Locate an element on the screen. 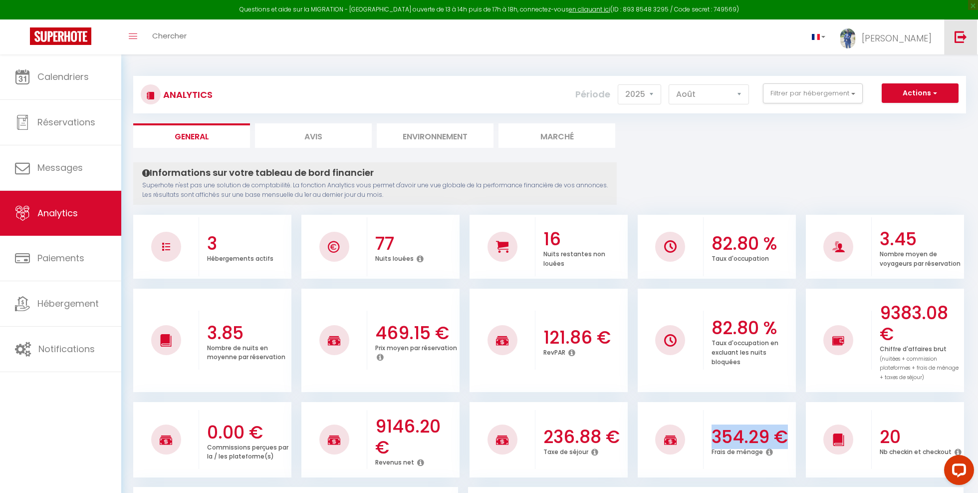  h3: 0.00 € is located at coordinates (248, 432).